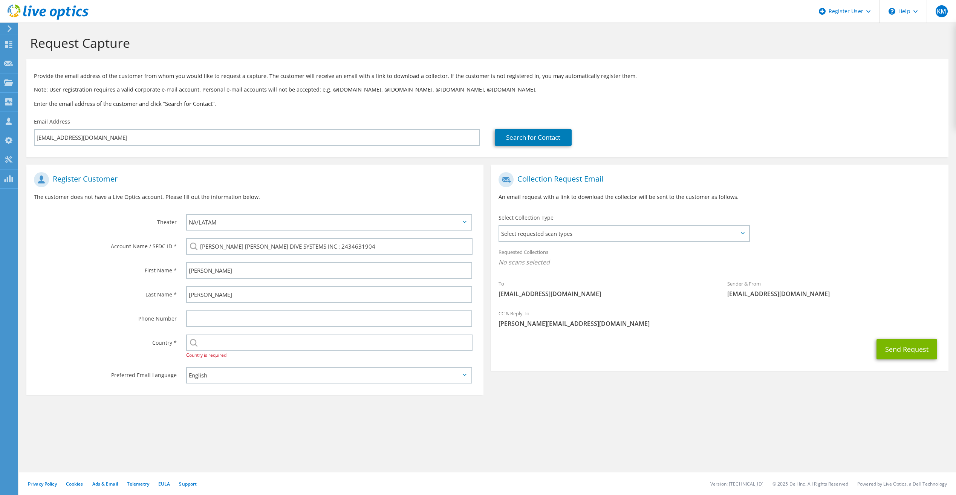 The image size is (956, 495). What do you see at coordinates (719, 262) in the screenshot?
I see `span: No scans selected` at bounding box center [719, 262].